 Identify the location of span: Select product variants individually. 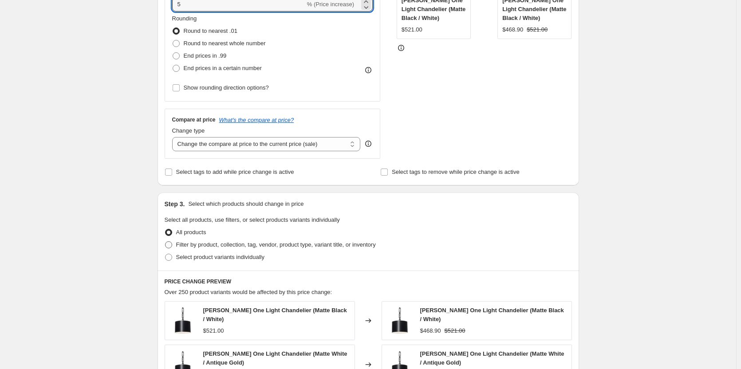
(220, 257).